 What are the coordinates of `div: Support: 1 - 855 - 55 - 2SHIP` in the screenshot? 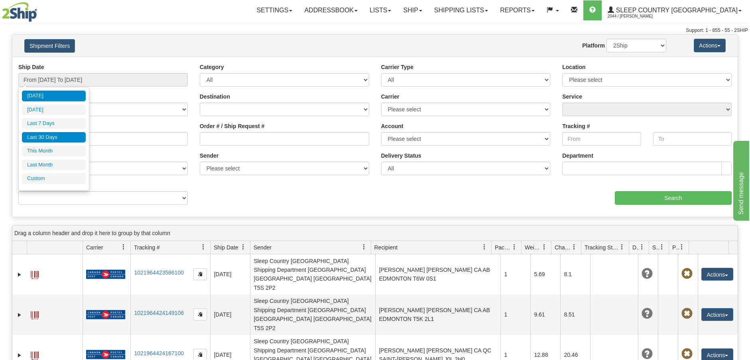 It's located at (375, 30).